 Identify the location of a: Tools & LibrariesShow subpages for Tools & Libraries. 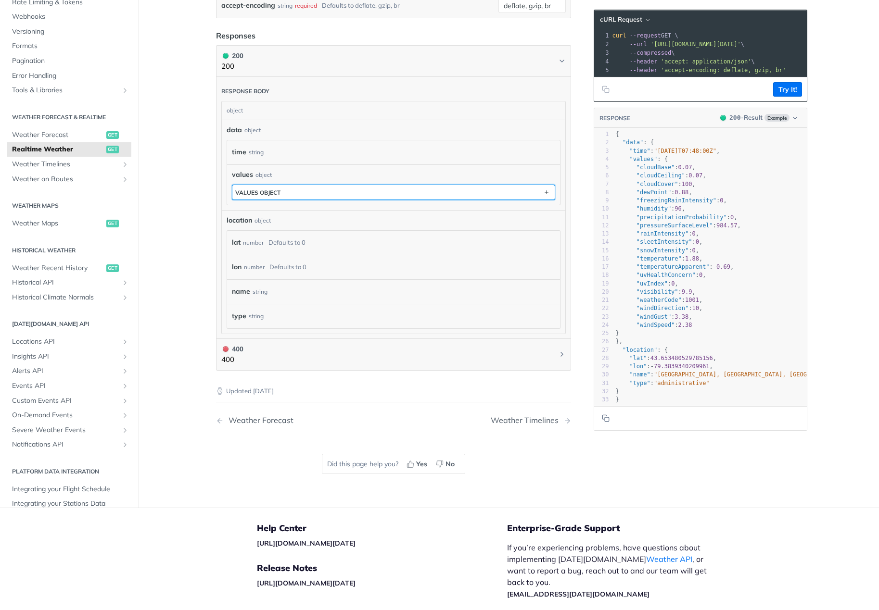
(69, 91).